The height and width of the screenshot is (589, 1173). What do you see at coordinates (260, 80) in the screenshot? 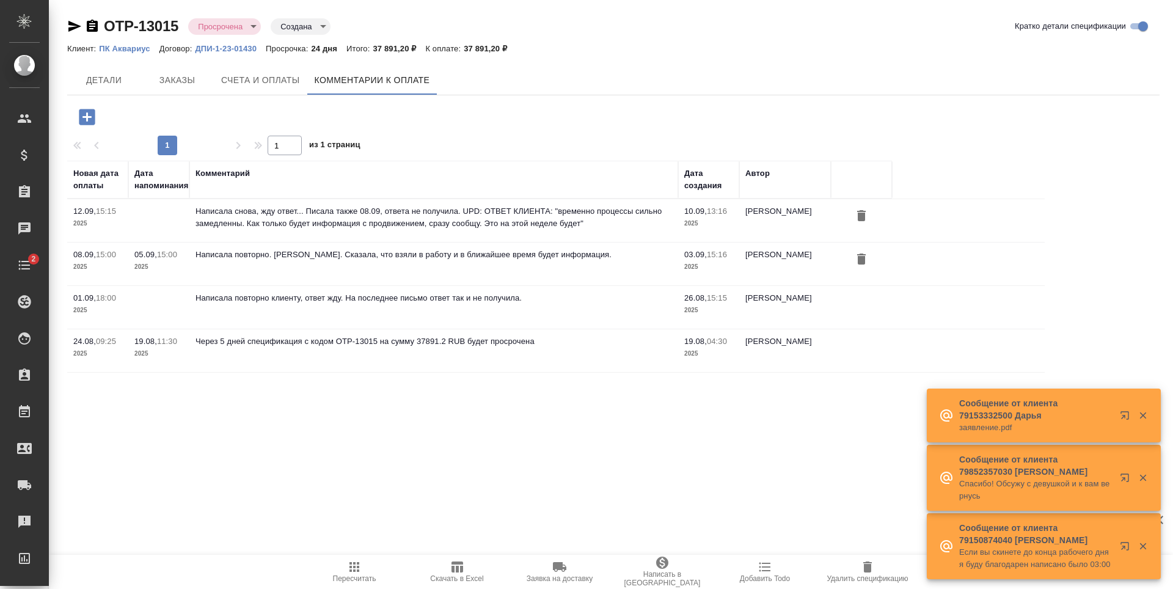
I see `span: Счета и оплаты` at bounding box center [260, 80].